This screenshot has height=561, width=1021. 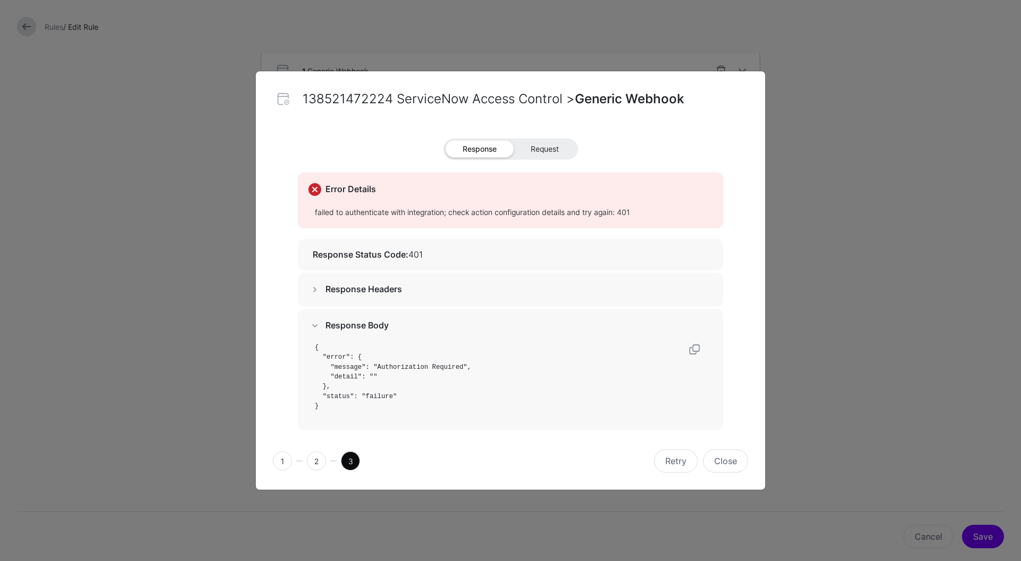 What do you see at coordinates (676, 461) in the screenshot?
I see `button: Retry` at bounding box center [676, 461].